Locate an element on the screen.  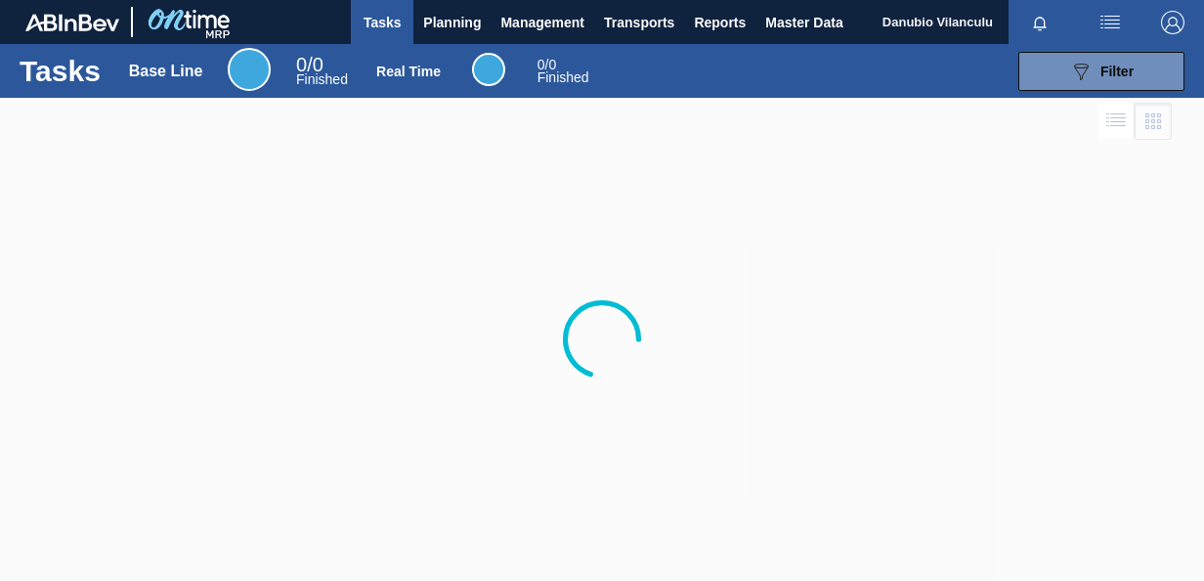
img: userActions is located at coordinates (1111, 22).